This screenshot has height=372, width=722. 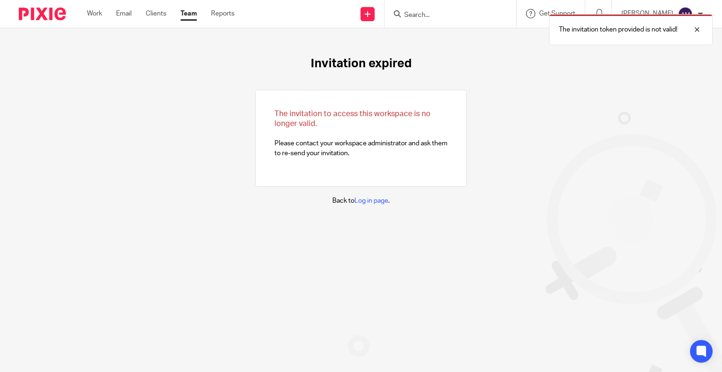 I want to click on a: Log in page, so click(x=371, y=201).